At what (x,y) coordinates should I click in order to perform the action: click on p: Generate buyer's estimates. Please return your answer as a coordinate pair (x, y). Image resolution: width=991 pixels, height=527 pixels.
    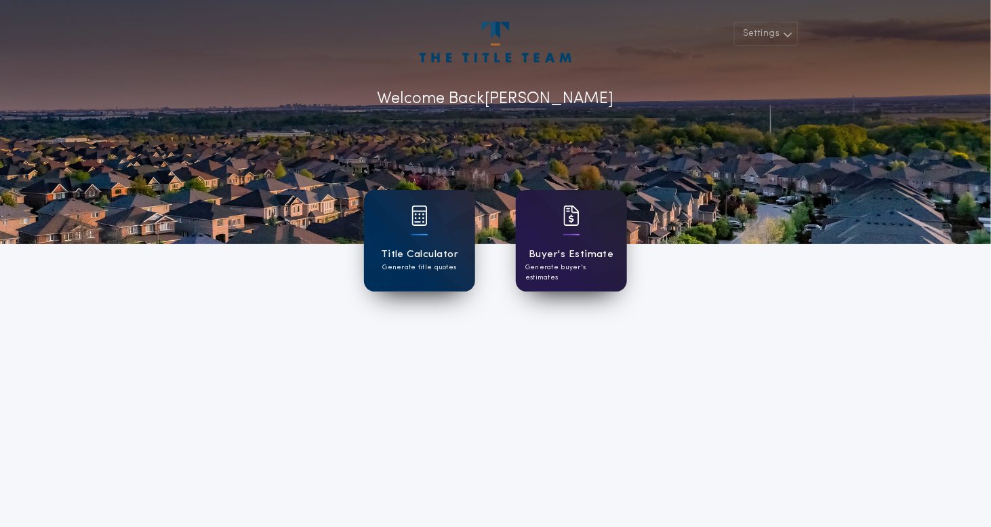
    Looking at the image, I should click on (572, 273).